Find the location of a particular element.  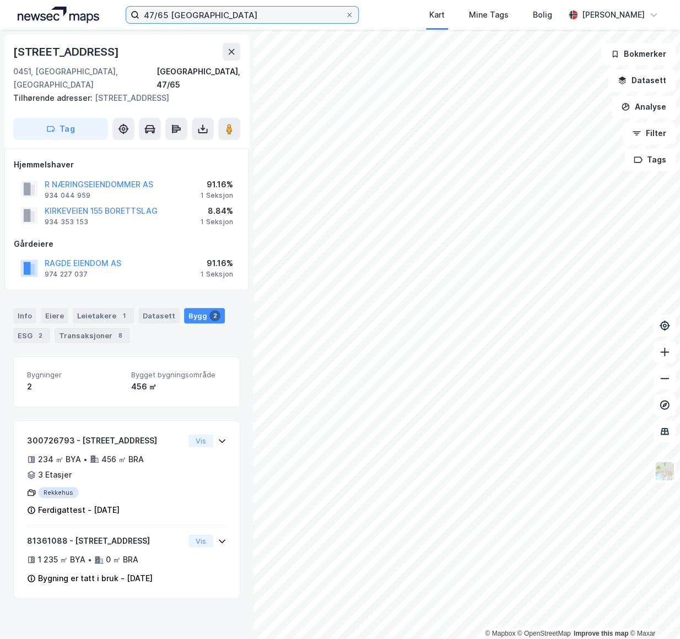

div: ESG is located at coordinates (31, 335).